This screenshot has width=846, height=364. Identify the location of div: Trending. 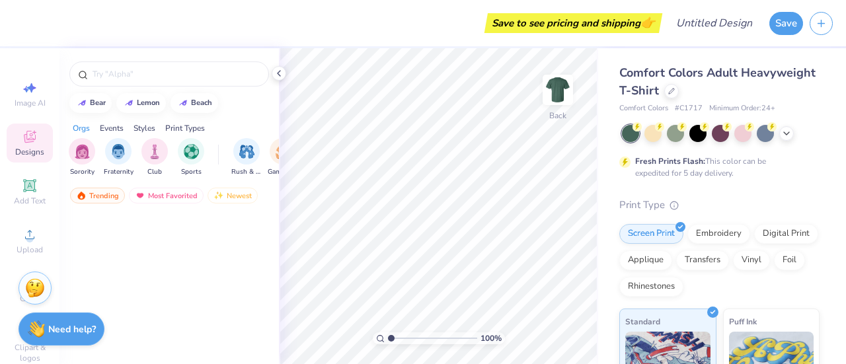
(97, 196).